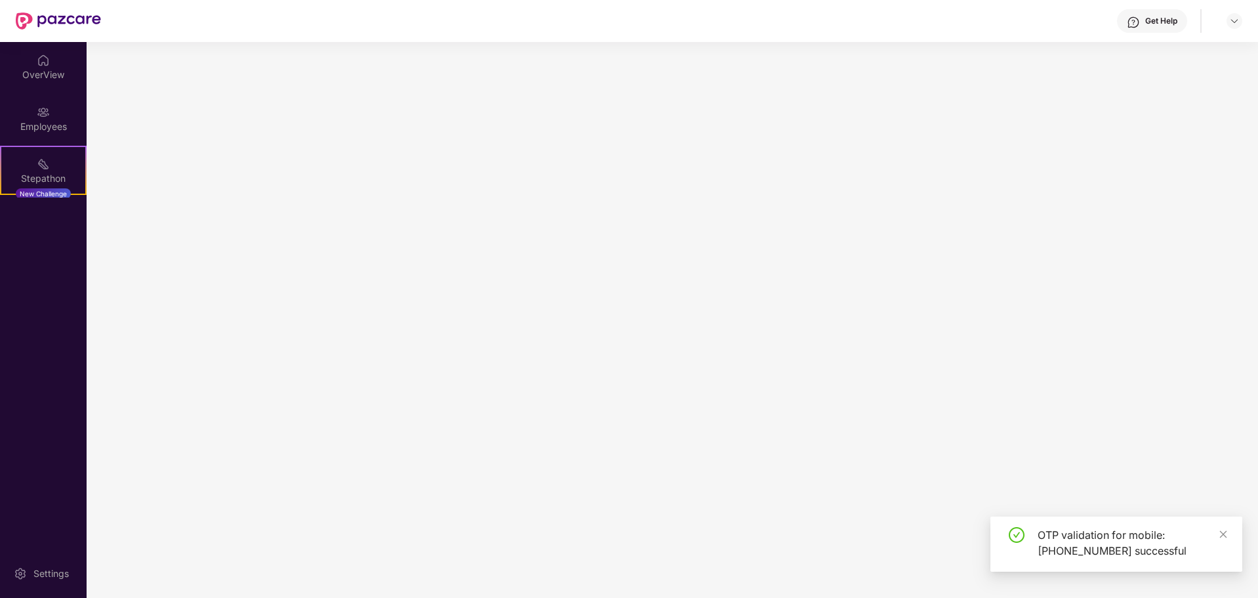  What do you see at coordinates (1017, 535) in the screenshot?
I see `span: check-circle` at bounding box center [1017, 535].